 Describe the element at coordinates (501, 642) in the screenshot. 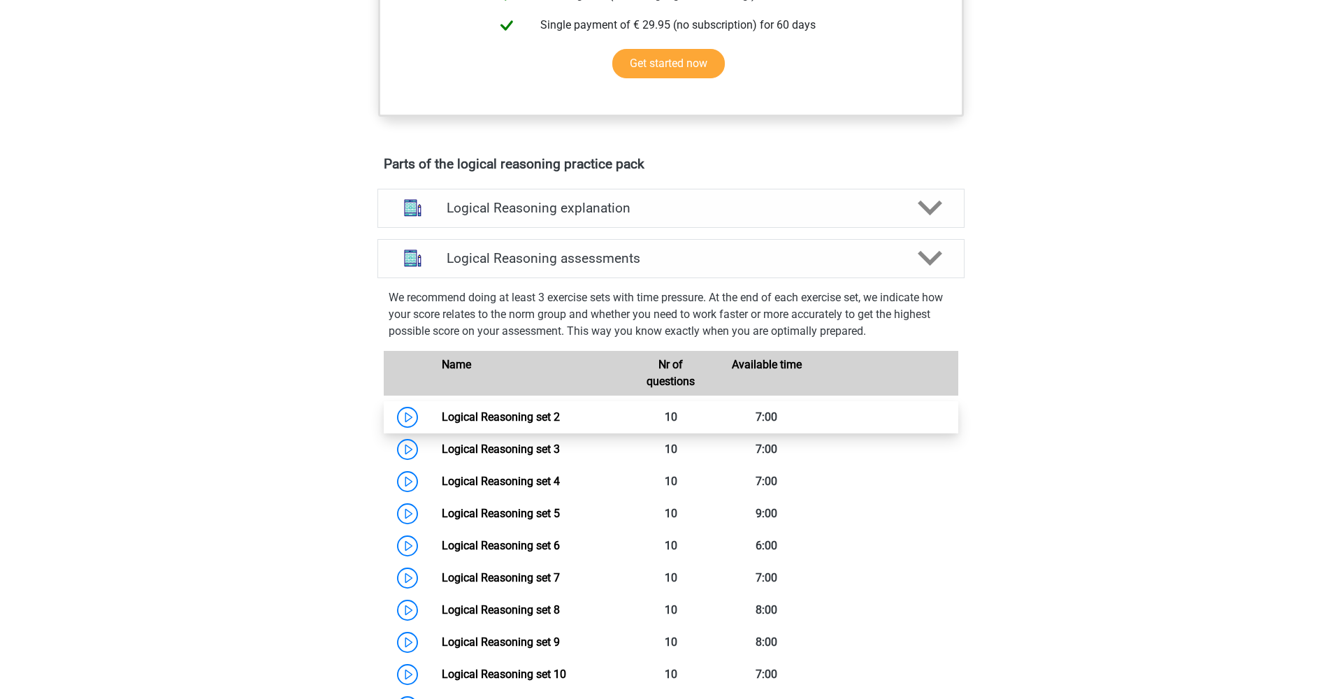

I see `a: Logical Reasoning set 9` at that location.